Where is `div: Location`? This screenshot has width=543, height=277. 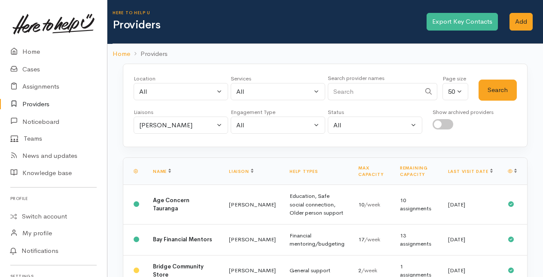 div: Location is located at coordinates (181, 79).